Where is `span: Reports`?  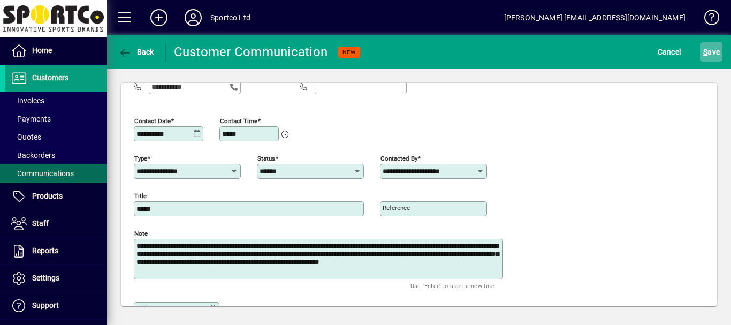
span: Reports is located at coordinates (45, 251).